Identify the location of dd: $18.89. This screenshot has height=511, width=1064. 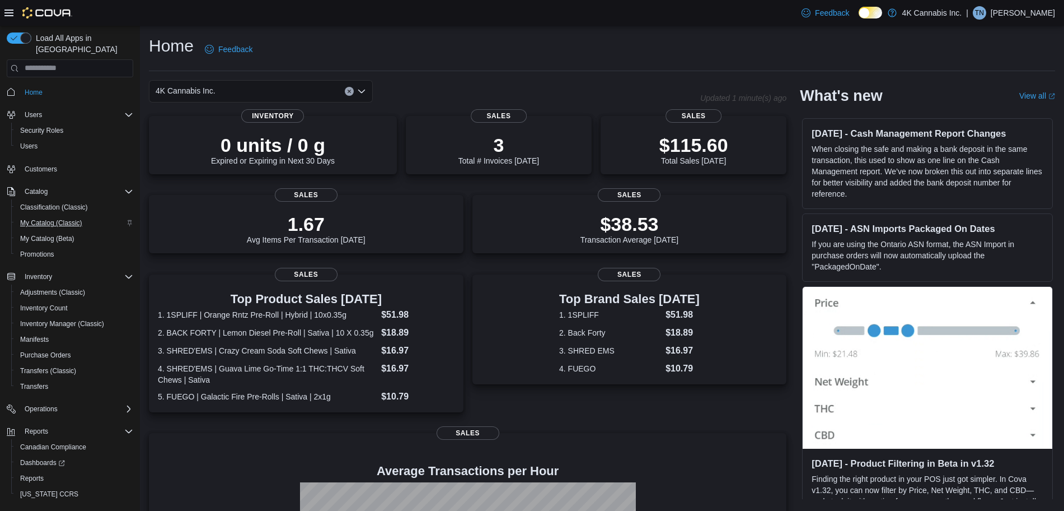
(418, 333).